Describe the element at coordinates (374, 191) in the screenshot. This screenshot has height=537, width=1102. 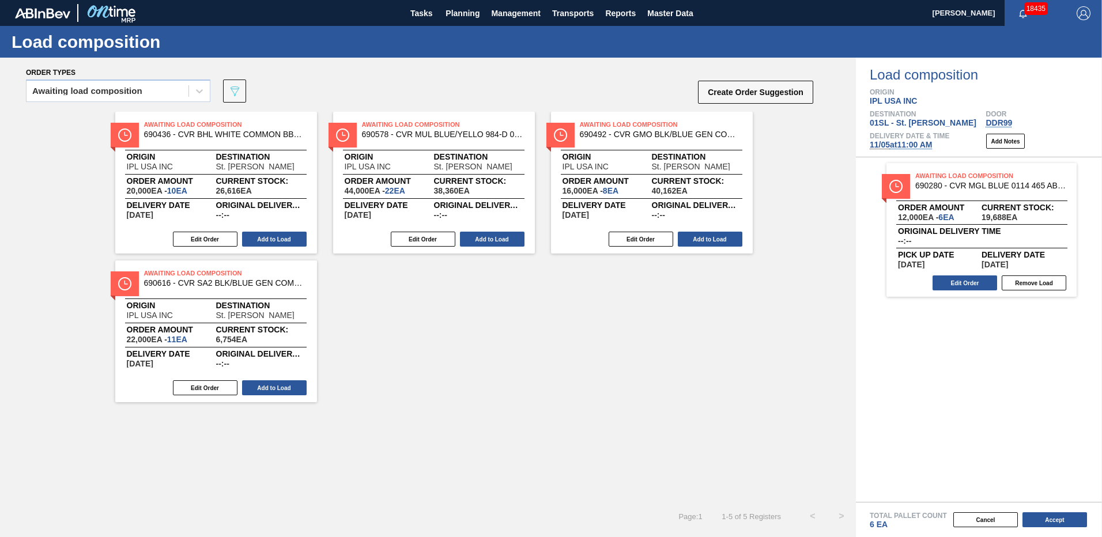
I see `span: 44,000EA-22EA` at that location.